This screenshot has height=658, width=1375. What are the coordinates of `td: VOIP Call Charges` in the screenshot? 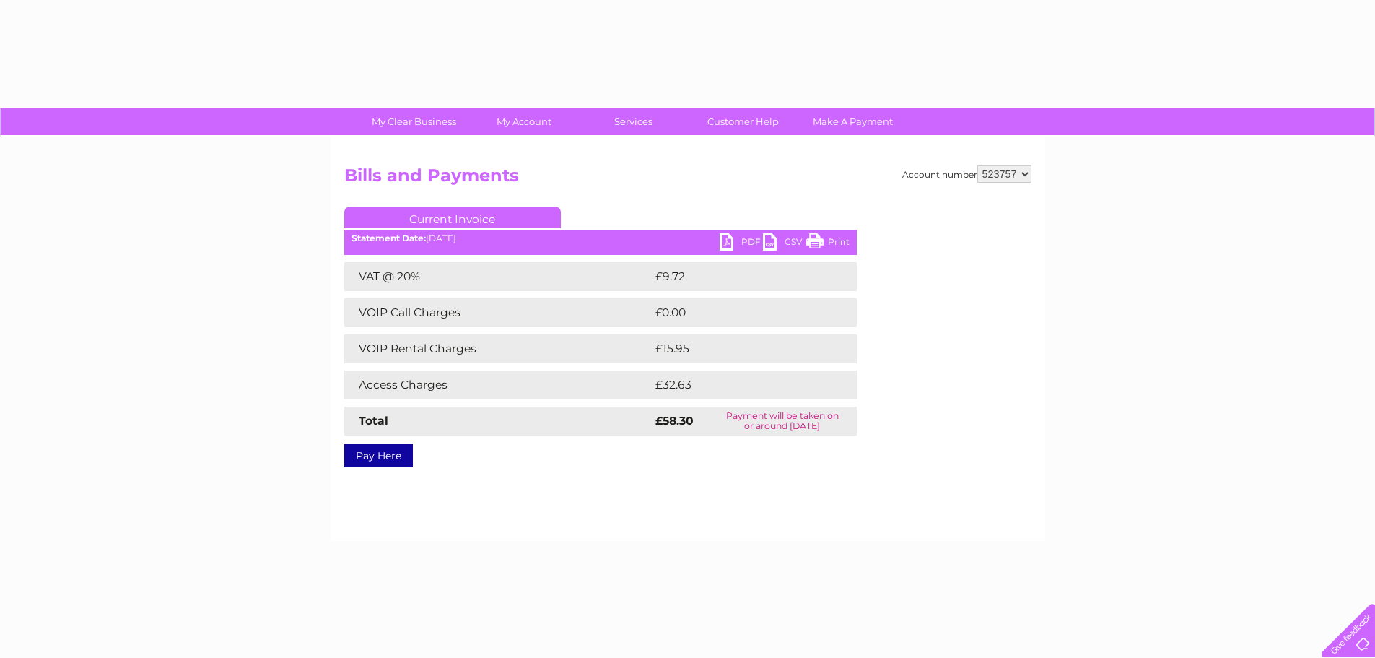 It's located at (498, 313).